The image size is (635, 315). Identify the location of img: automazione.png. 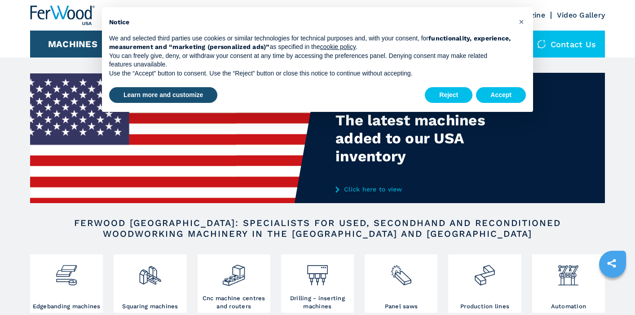
(568, 272).